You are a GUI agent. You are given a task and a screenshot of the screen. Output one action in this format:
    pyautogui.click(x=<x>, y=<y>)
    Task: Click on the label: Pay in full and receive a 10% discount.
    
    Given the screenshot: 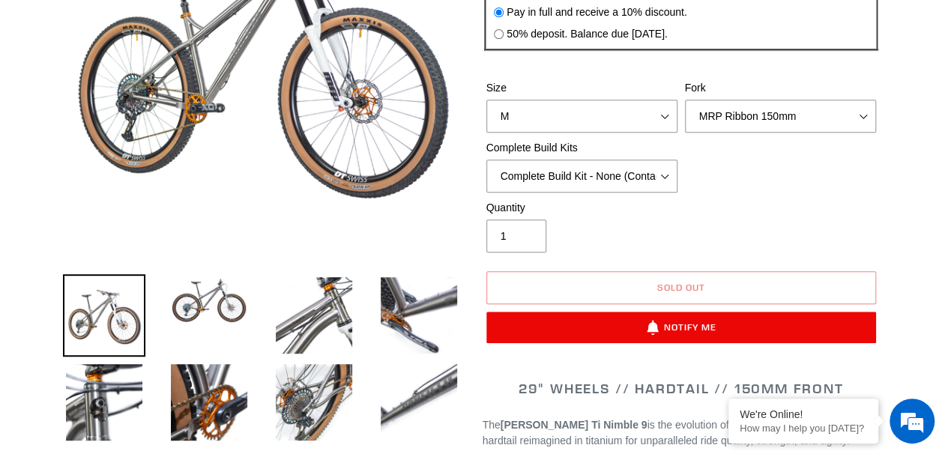 What is the action you would take?
    pyautogui.click(x=596, y=12)
    